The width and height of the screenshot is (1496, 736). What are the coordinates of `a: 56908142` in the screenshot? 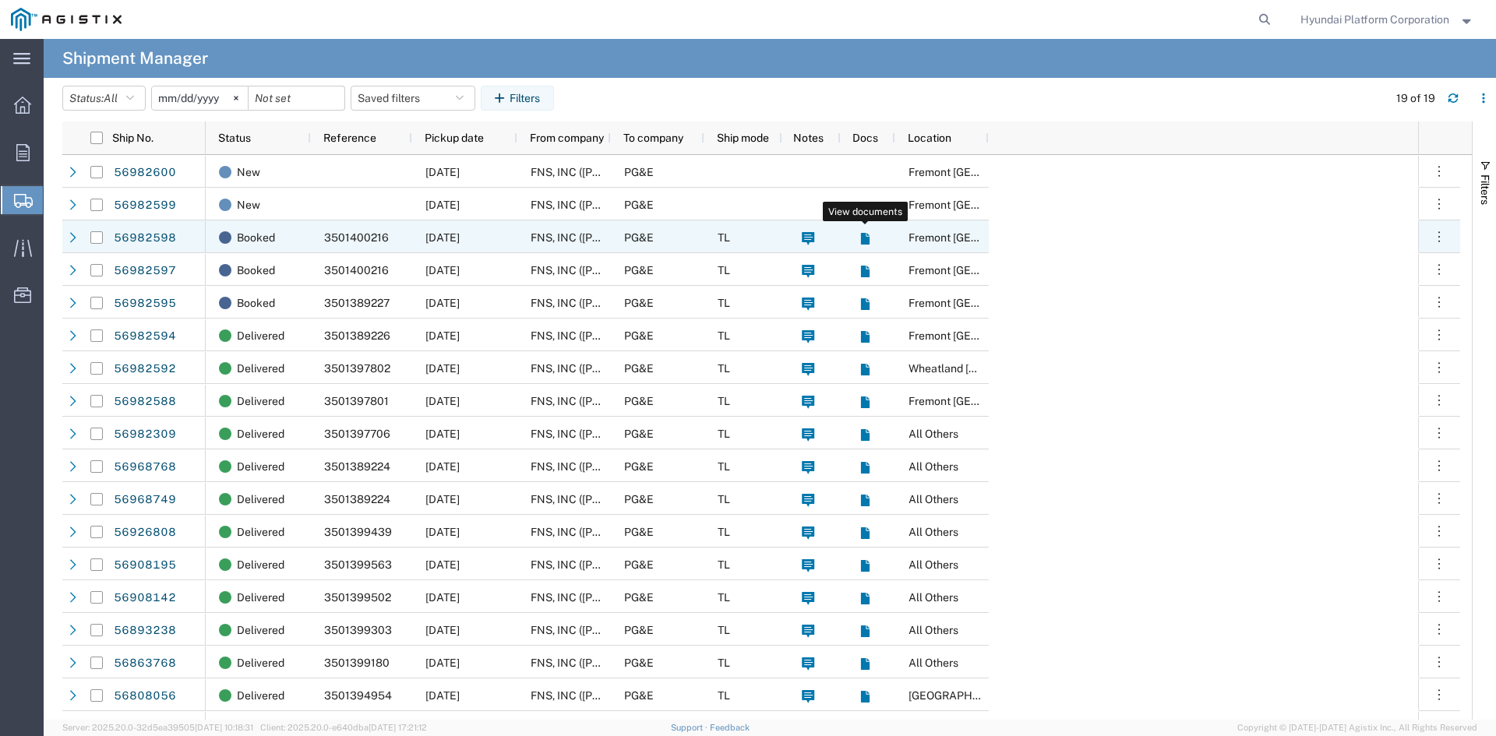 It's located at (145, 598).